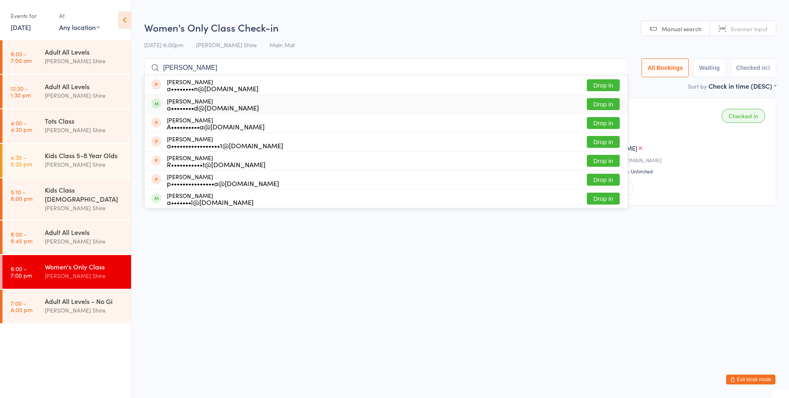 The height and width of the screenshot is (398, 789). Describe the element at coordinates (697, 86) in the screenshot. I see `label: Sort by` at that location.